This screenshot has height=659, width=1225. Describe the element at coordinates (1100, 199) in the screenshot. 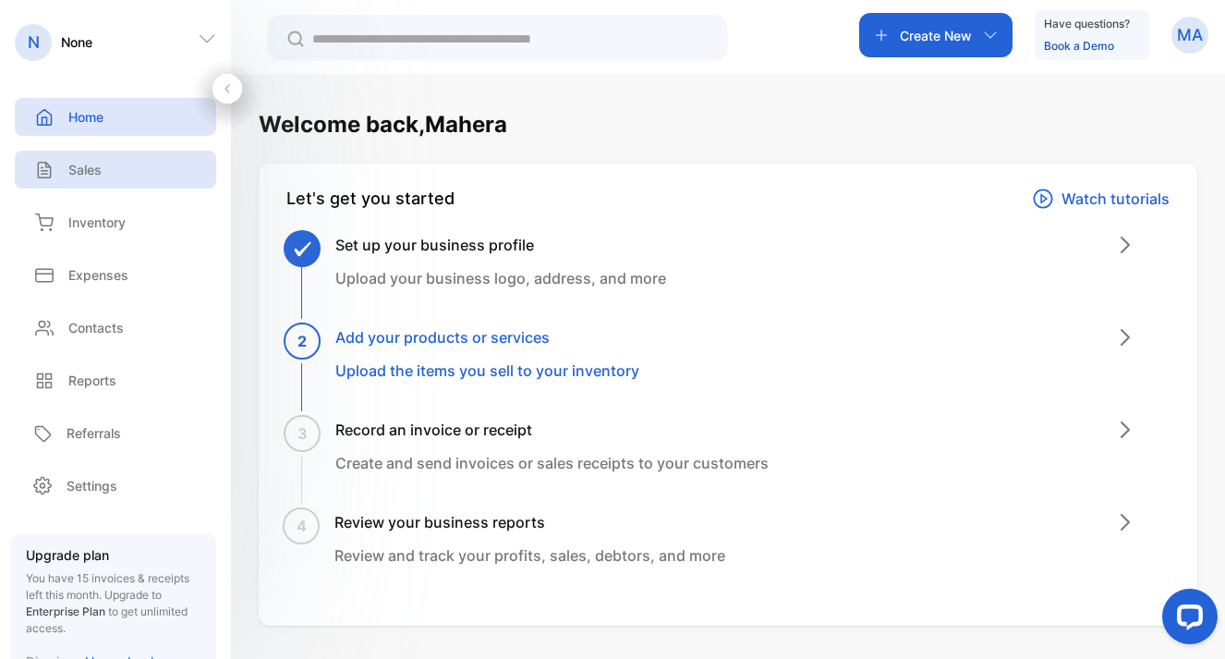

I see `a: Watch tutorials` at that location.